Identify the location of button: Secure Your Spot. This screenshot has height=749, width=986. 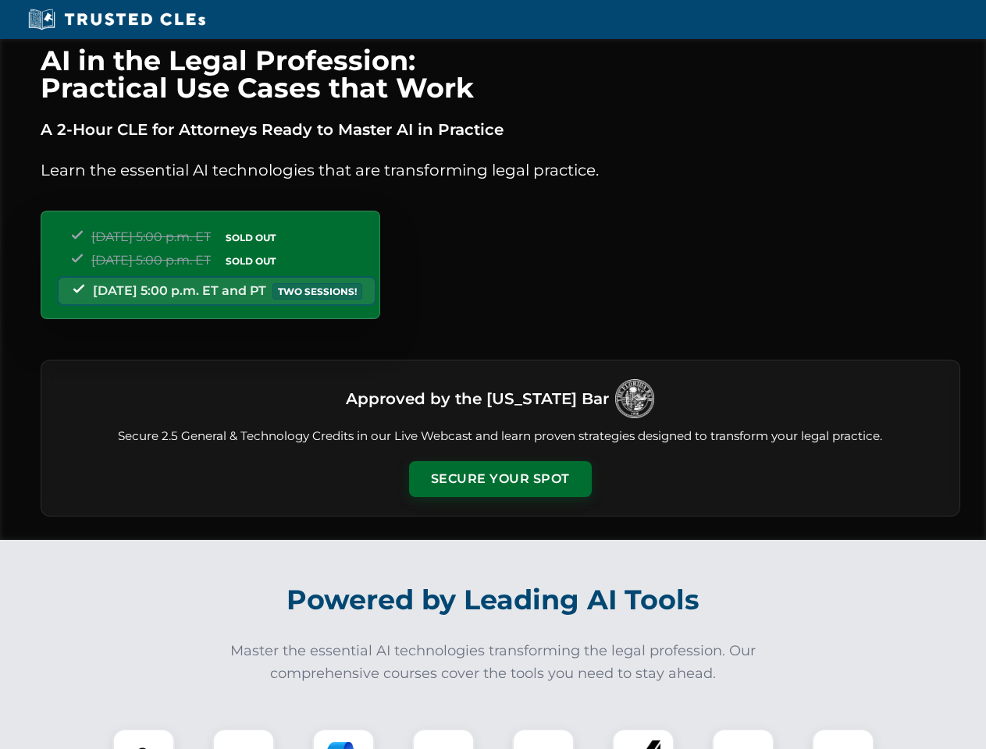
(500, 479).